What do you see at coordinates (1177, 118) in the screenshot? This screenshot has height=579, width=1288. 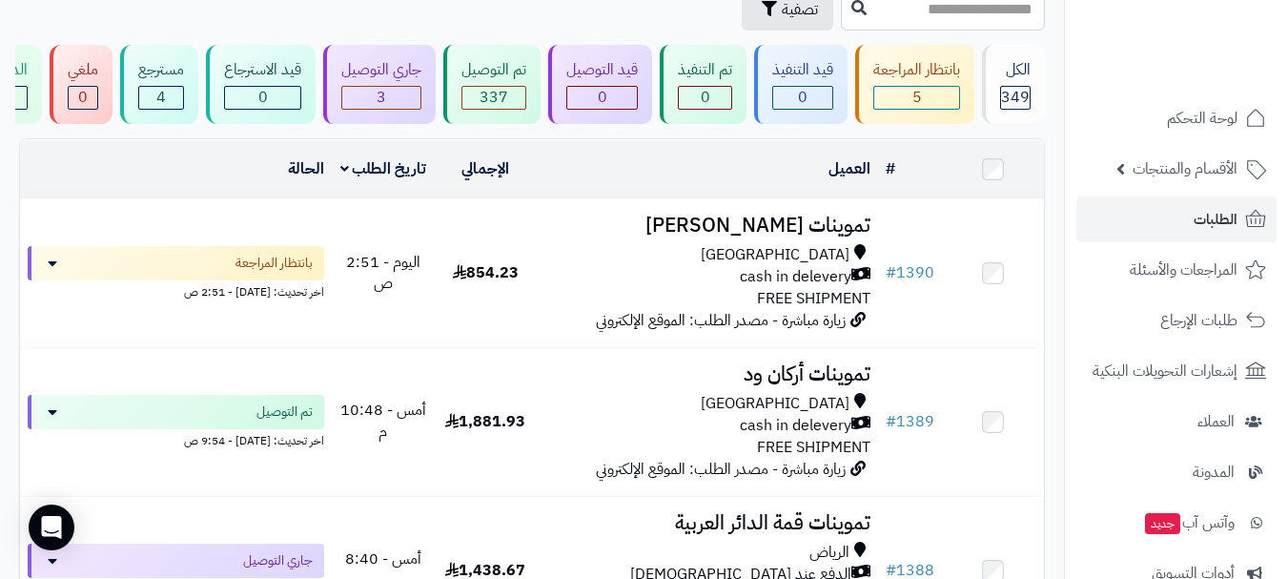 I see `a: لوحة التحكم` at bounding box center [1177, 118].